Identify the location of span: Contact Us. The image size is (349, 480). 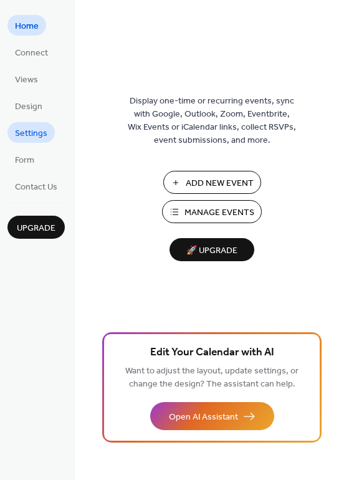
(36, 187).